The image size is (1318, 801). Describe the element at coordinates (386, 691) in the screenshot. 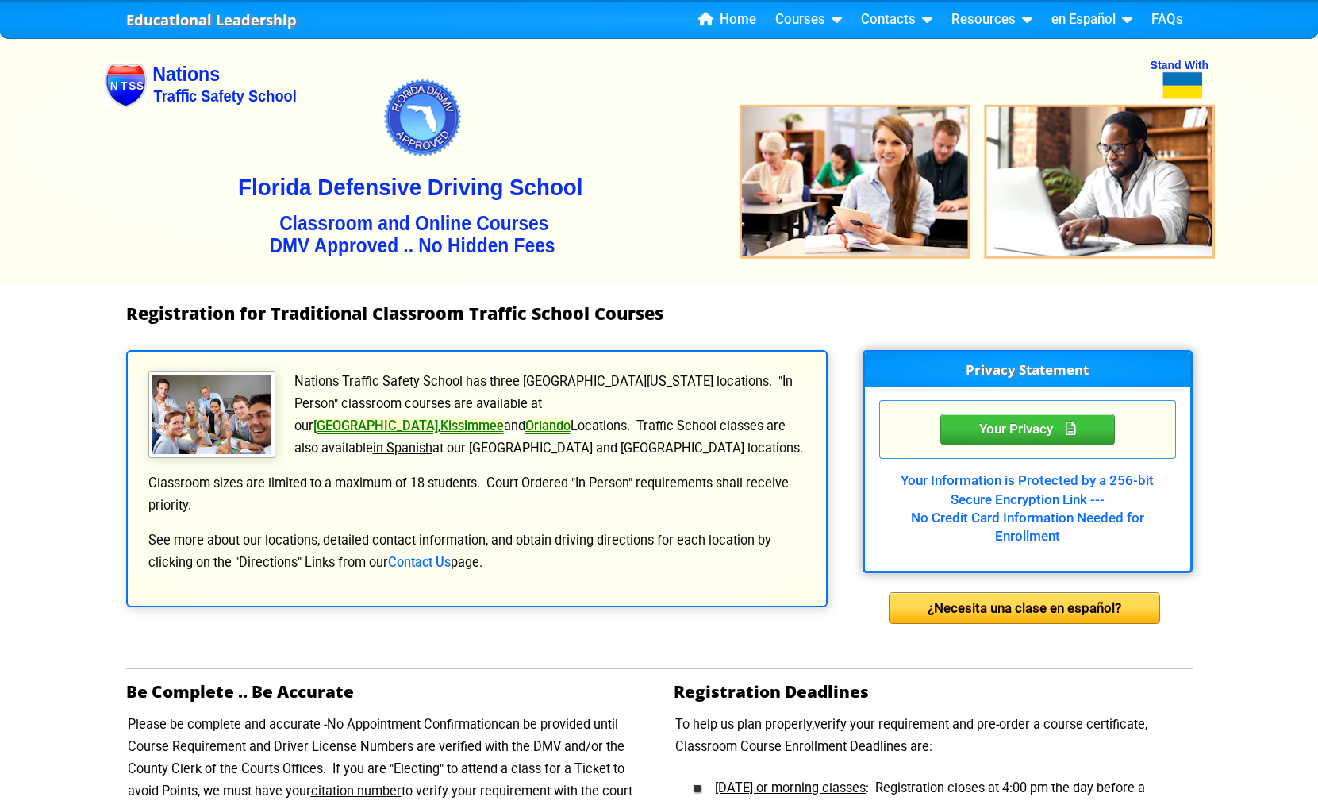

I see `h2: Be Complete .. Be Accurate` at that location.